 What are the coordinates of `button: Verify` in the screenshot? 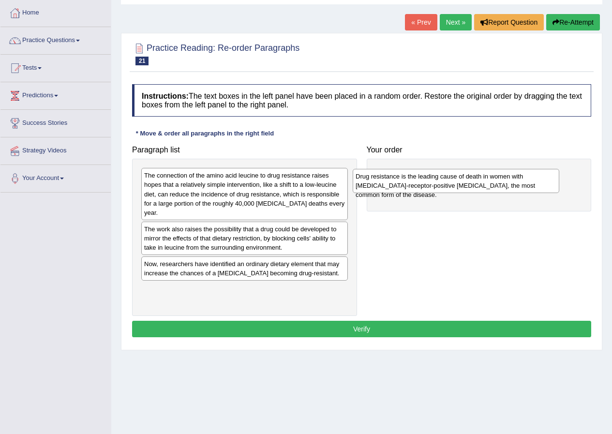 It's located at (361, 329).